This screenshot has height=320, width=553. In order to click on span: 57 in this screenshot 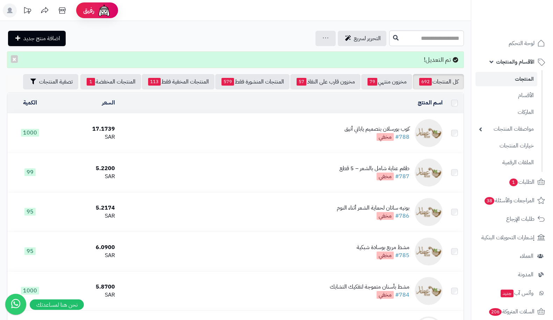, I will do `click(301, 82)`.